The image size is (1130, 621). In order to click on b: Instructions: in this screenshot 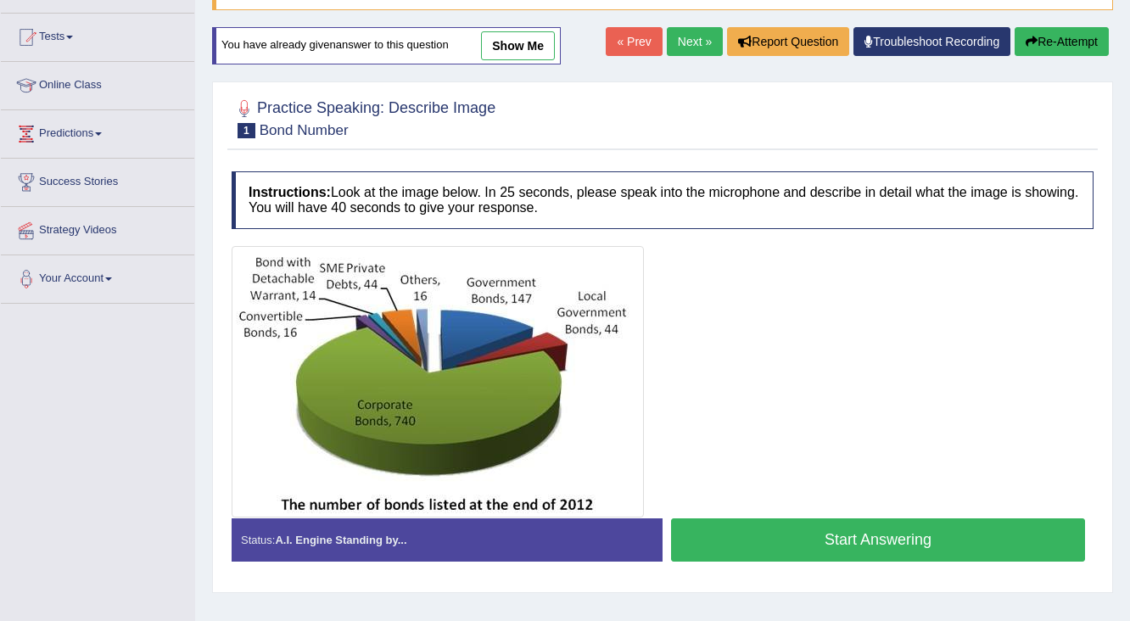, I will do `click(289, 192)`.